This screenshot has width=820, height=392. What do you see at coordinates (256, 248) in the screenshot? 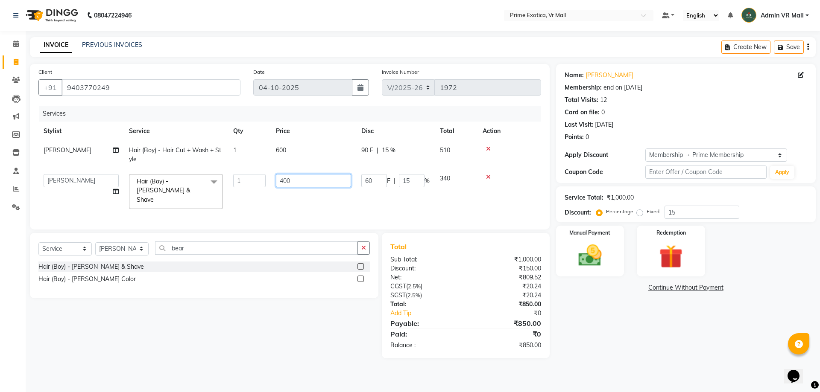
I see `input: Search or Scan` at bounding box center [256, 248].